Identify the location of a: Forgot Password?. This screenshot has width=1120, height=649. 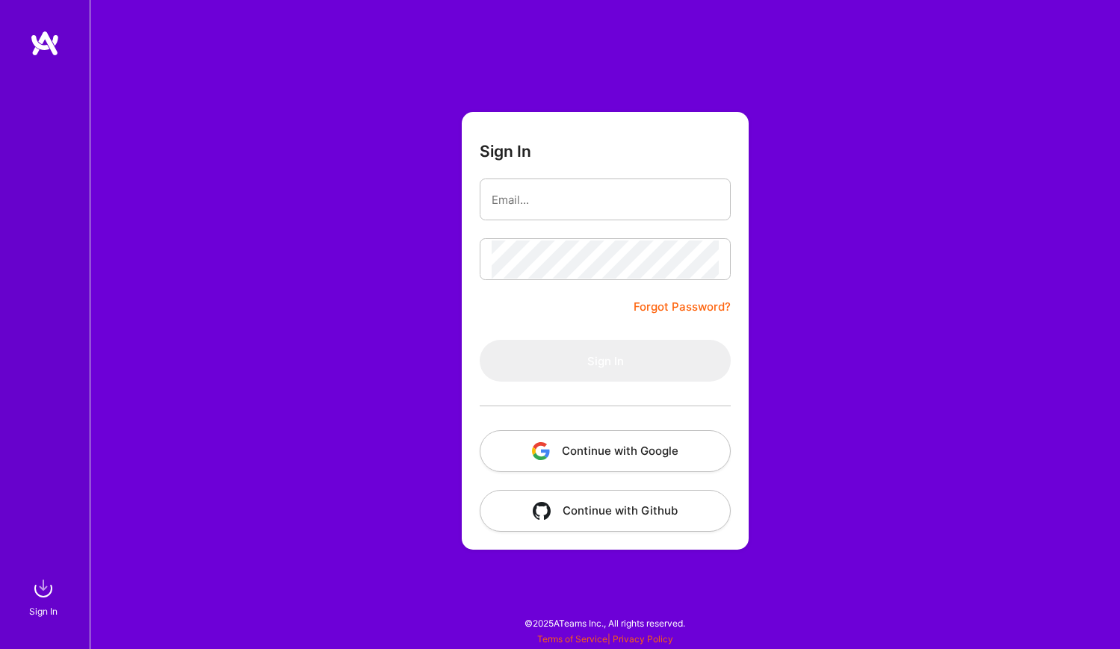
(682, 307).